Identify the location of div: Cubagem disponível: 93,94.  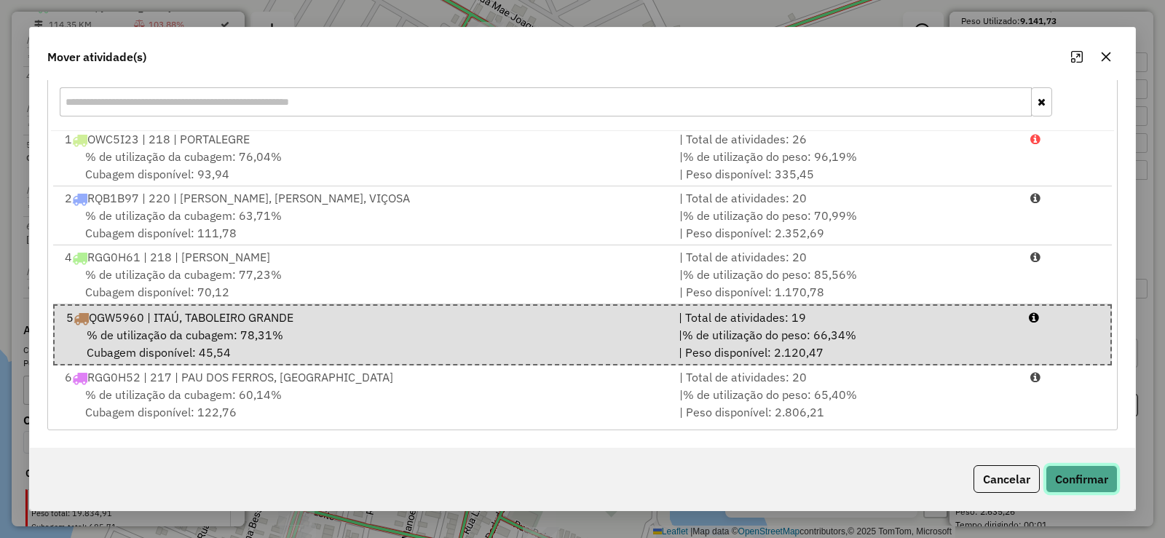
(363, 165).